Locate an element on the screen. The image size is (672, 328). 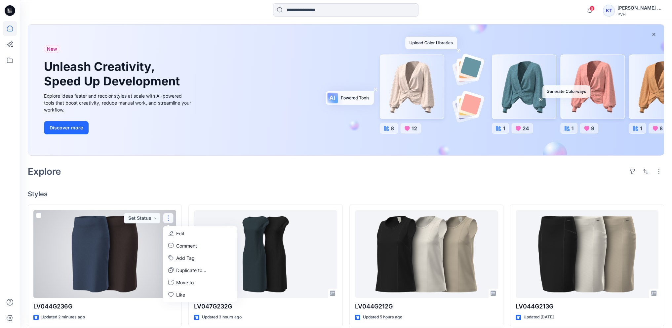
button: Add Tag is located at coordinates (200, 258).